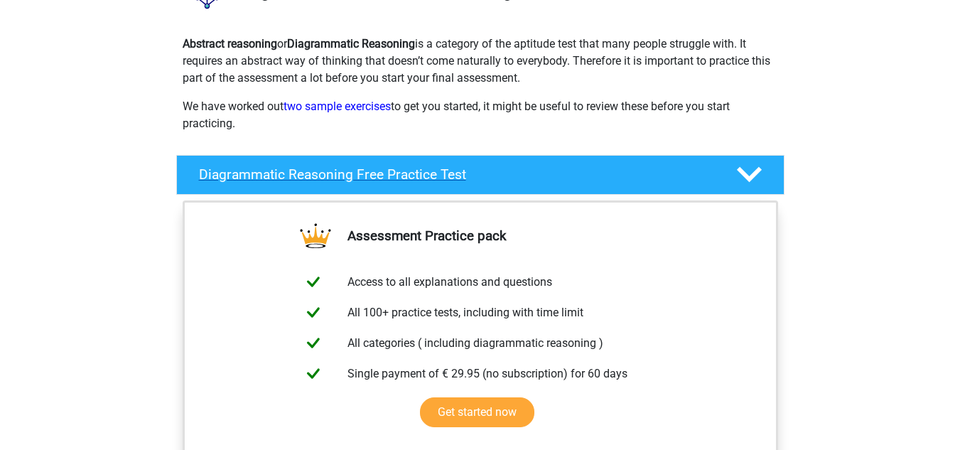  Describe the element at coordinates (456, 174) in the screenshot. I see `h4: Diagrammatic Reasoning Free Practice Test` at that location.